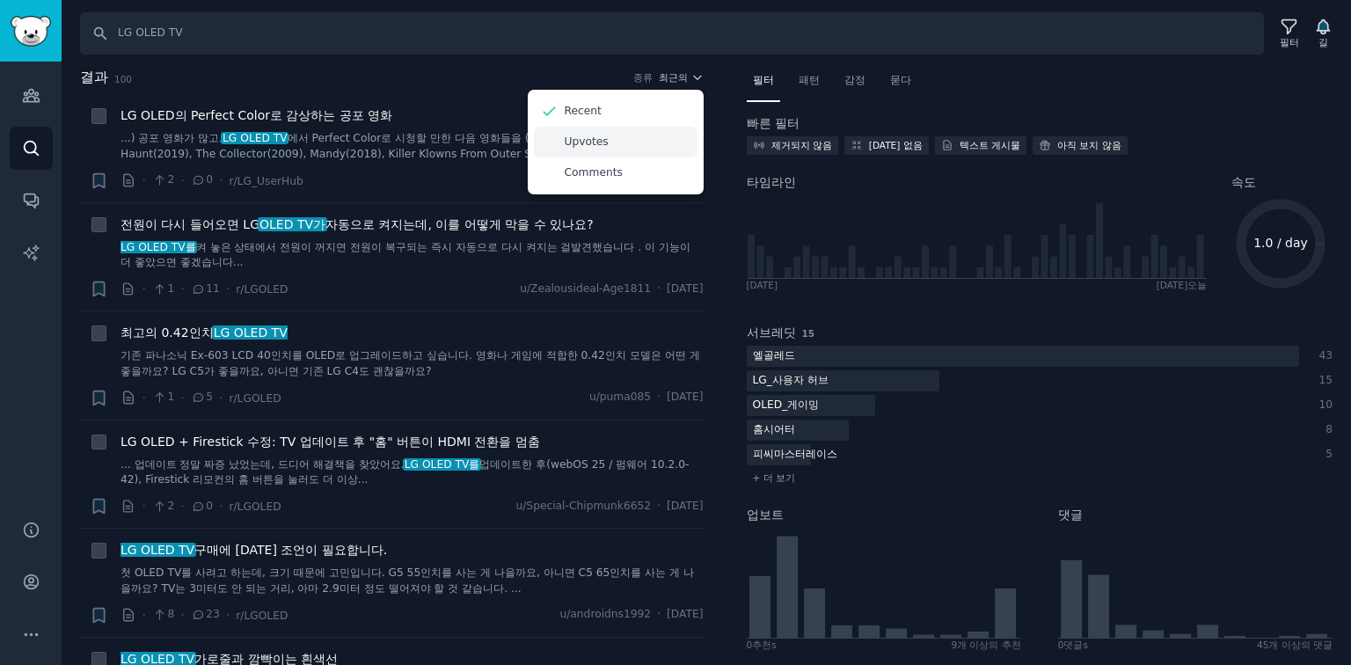 Image resolution: width=1351 pixels, height=665 pixels. I want to click on font: + 더 보기, so click(774, 478).